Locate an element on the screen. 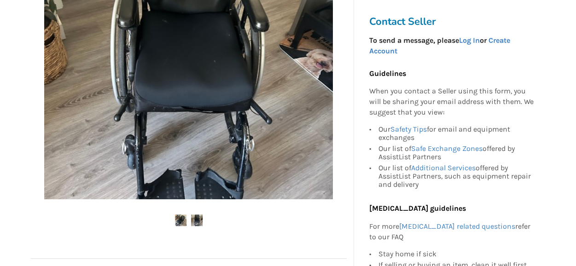  div: Stay home if sick is located at coordinates (456, 255).